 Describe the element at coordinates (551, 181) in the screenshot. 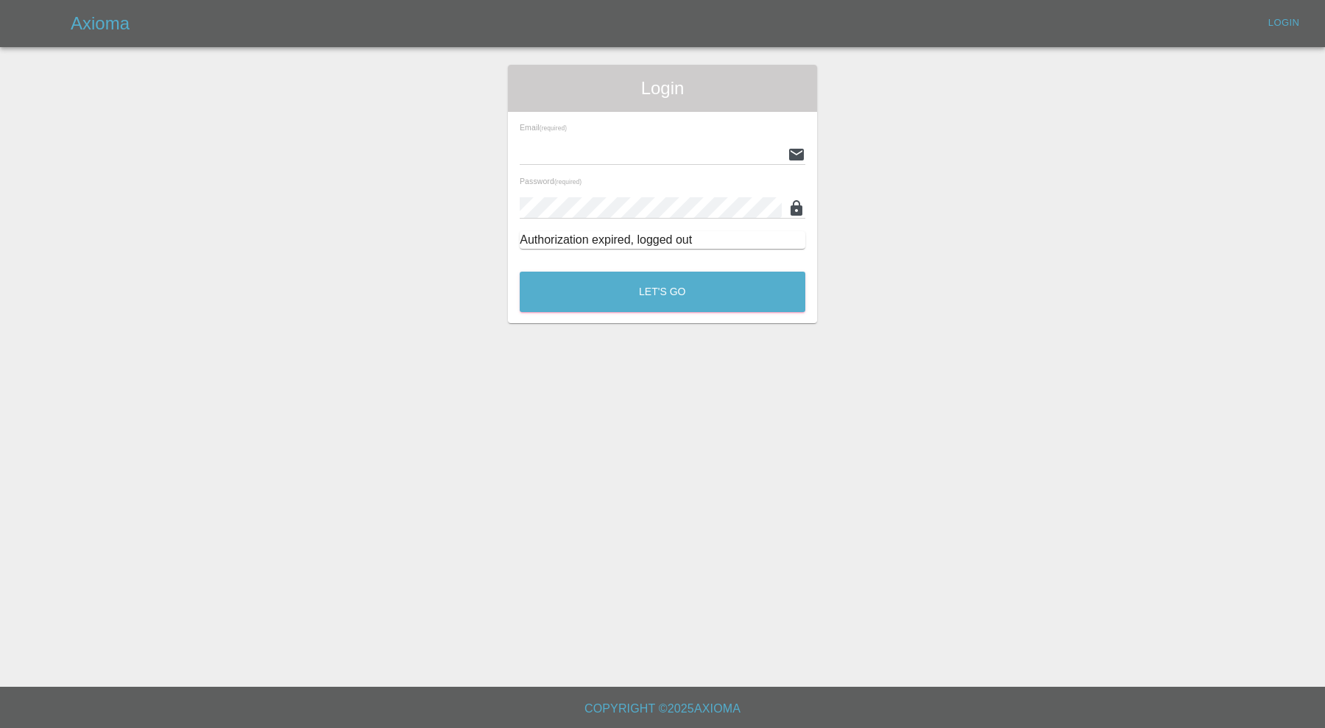

I see `span: Password` at that location.